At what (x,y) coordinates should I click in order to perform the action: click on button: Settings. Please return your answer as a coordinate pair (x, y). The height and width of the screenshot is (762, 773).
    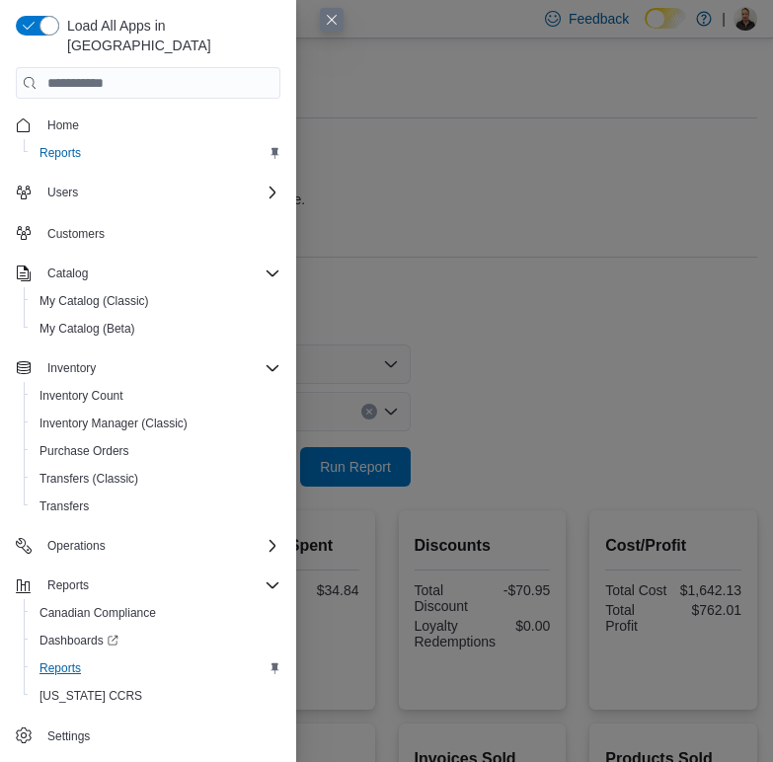
    Looking at the image, I should click on (148, 735).